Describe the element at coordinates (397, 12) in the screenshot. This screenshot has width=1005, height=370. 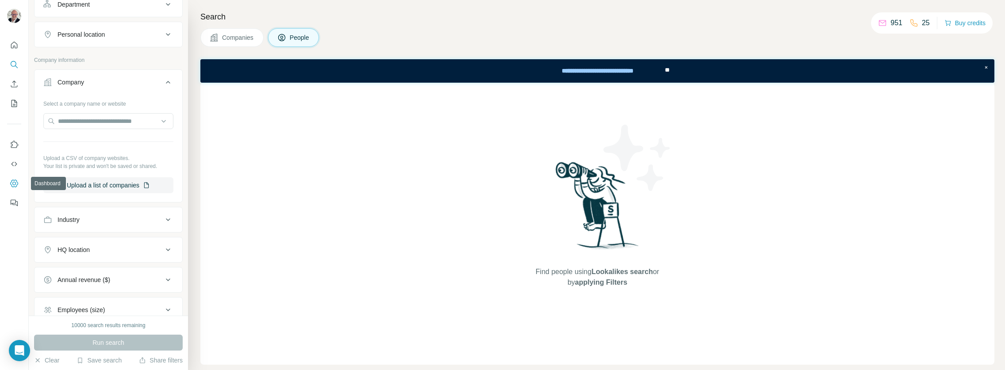
I see `div: Watch our October Product update` at that location.